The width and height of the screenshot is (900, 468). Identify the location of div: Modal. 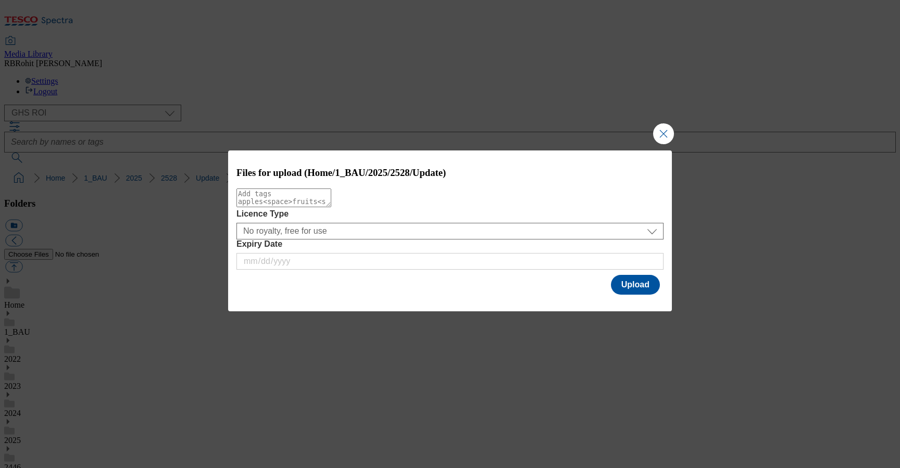
(450, 231).